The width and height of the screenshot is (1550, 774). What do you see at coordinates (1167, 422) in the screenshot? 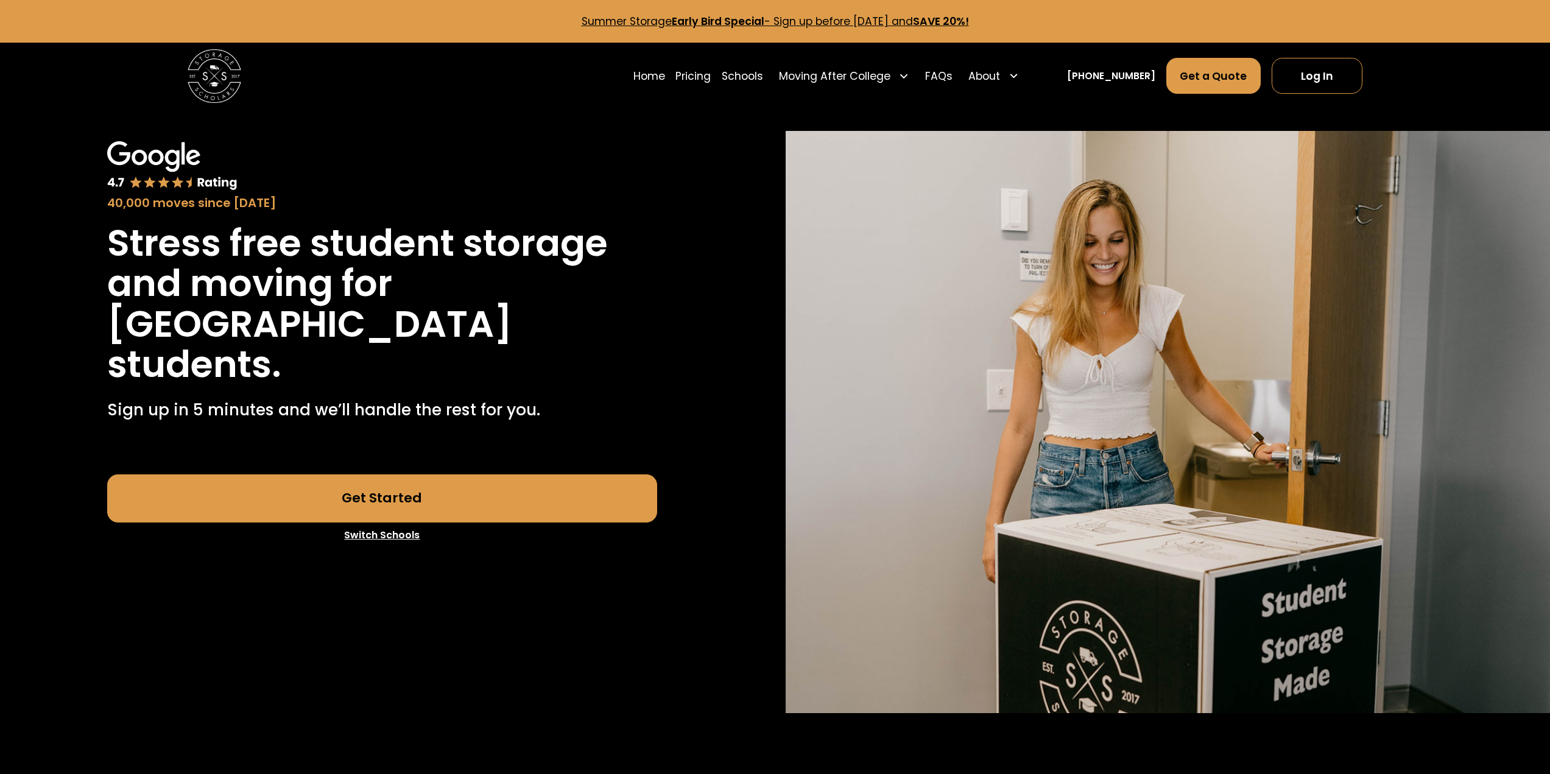
I see `img: Storage Scholars will have everything waiting for you in your room when you arrive to campus.` at bounding box center [1167, 422].